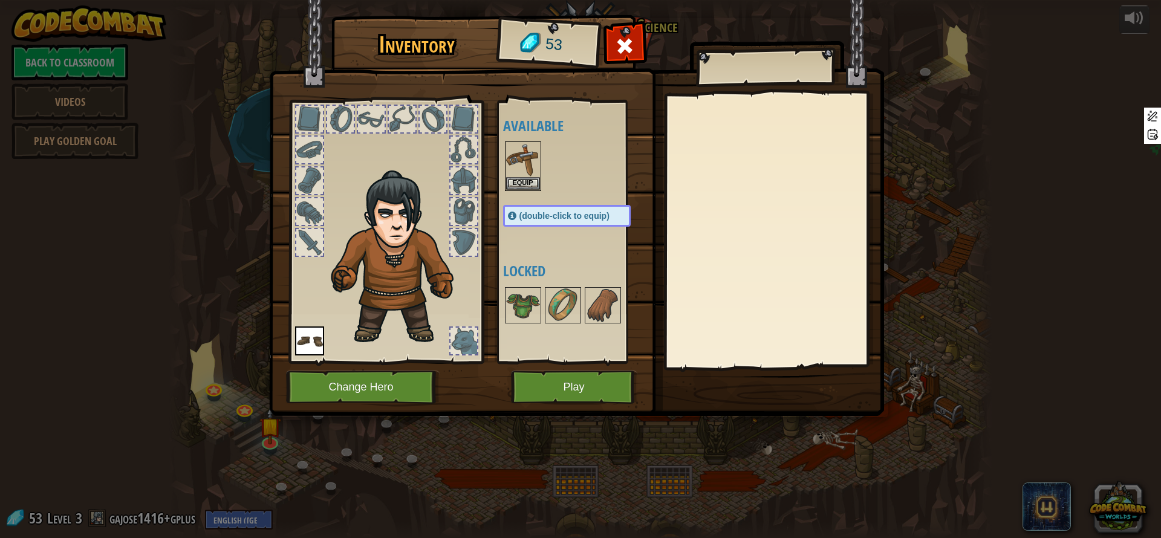 This screenshot has width=1161, height=538. I want to click on img: hair_2.png, so click(399, 258).